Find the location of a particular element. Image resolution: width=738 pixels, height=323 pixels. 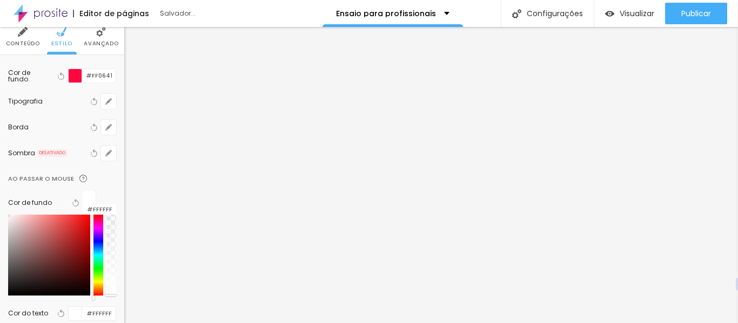

font: Ao passar o mouse is located at coordinates (41, 179).